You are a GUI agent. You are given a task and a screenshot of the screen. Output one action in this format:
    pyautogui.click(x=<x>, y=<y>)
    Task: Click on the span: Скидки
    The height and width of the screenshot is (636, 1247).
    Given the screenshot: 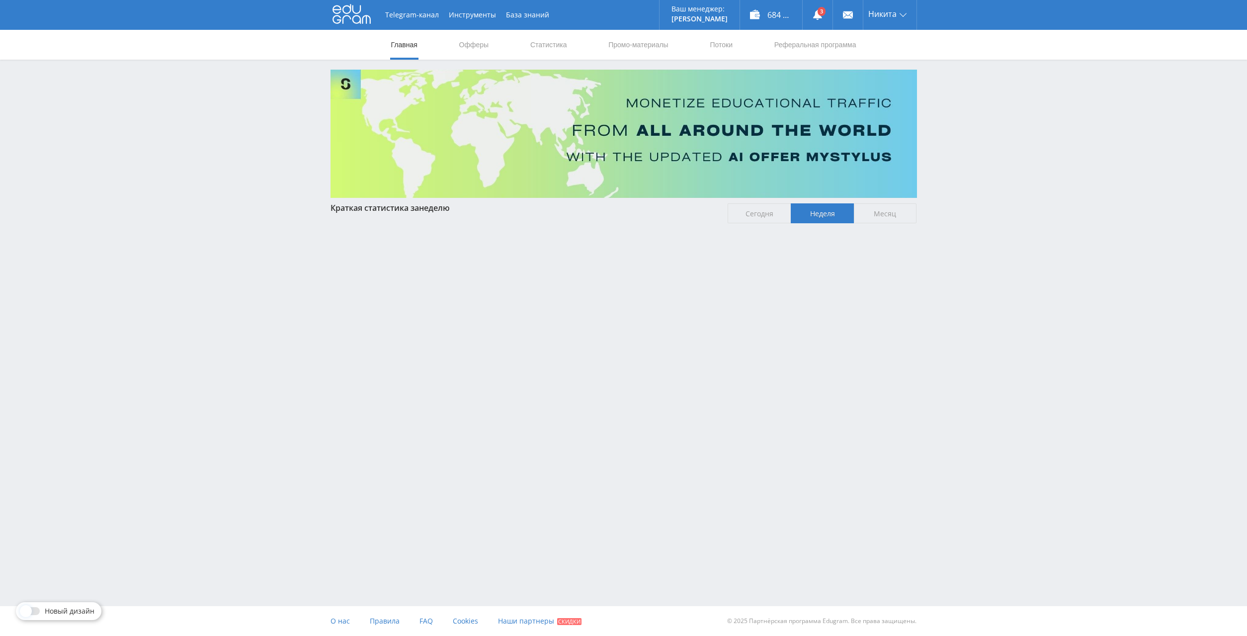 What is the action you would take?
    pyautogui.click(x=569, y=621)
    